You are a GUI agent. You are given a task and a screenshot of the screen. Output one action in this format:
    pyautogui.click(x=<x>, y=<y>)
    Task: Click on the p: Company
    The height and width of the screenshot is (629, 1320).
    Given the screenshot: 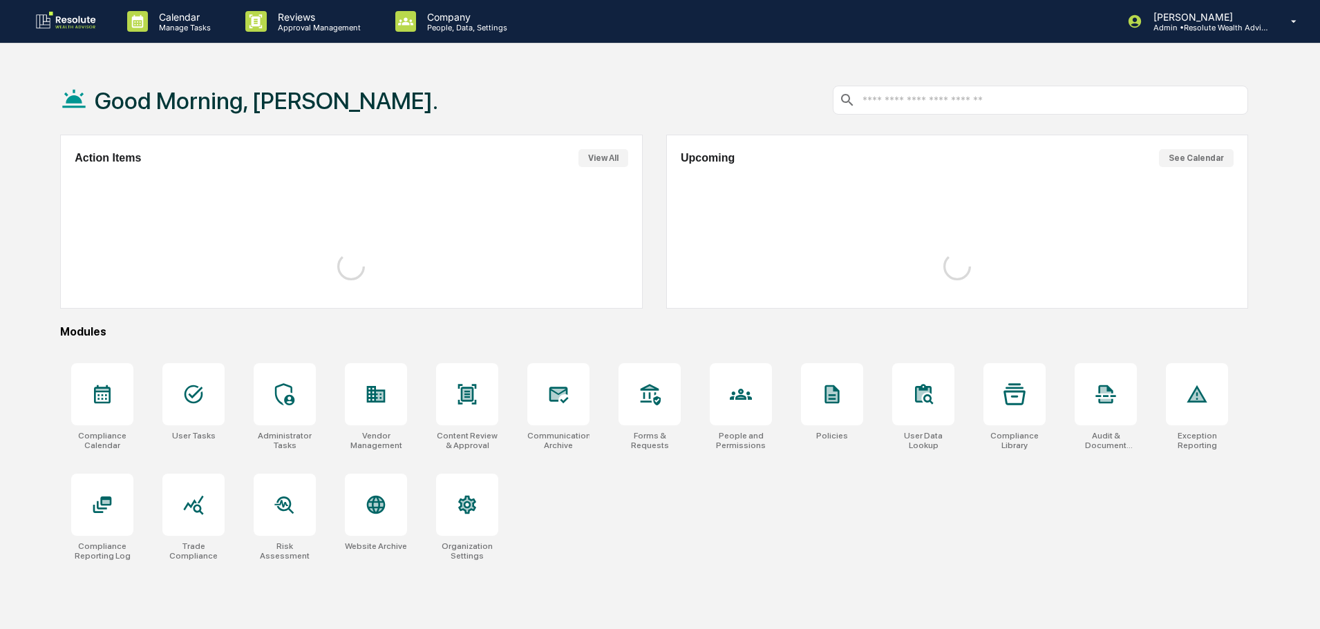 What is the action you would take?
    pyautogui.click(x=465, y=17)
    